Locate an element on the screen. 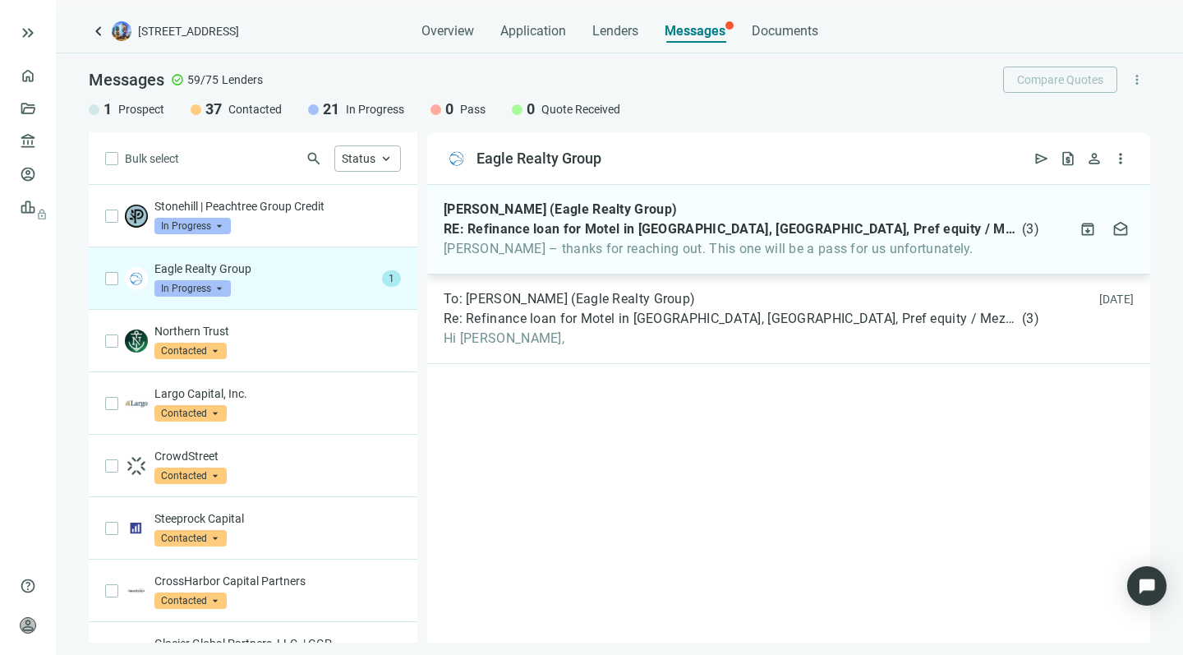  span: Prospect is located at coordinates (141, 109).